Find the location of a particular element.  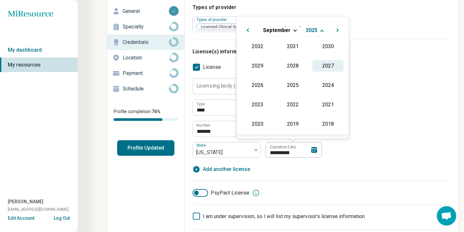

div: 2018 is located at coordinates (328, 124).